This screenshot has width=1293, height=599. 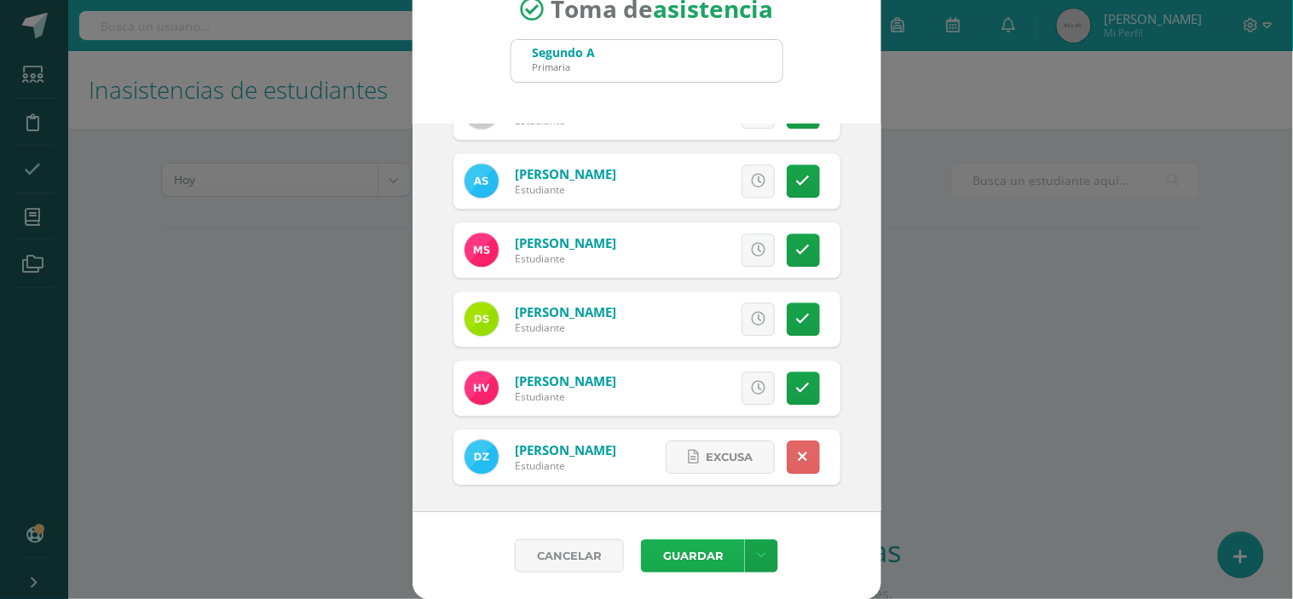 I want to click on img: ebf55cbb3607039f7694e8523103ebbf.png, so click(x=482, y=250).